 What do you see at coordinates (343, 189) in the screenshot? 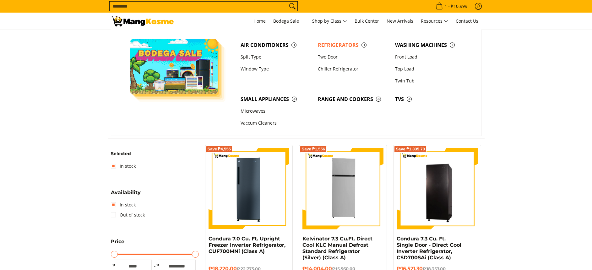
I see `img: Kelvinator 7.3 Cu.Ft. Direct Cool KLC Manual Defrost Standard Refrigerator (Silver) (Class A)` at bounding box center [343, 189].